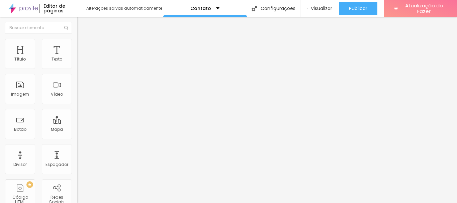 The width and height of the screenshot is (457, 203). What do you see at coordinates (358, 8) in the screenshot?
I see `font: Publicar` at bounding box center [358, 8].